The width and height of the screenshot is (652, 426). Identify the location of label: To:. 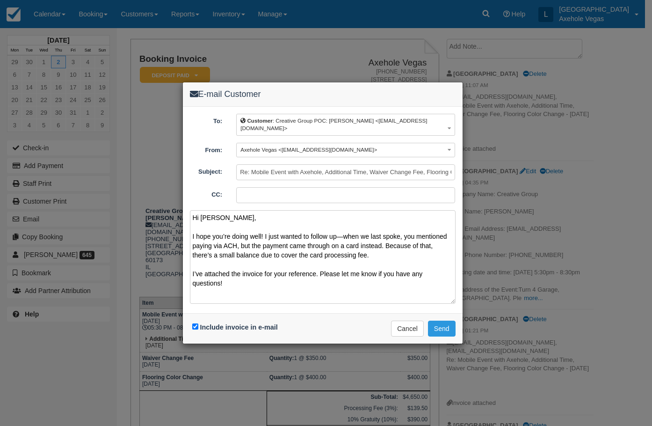
(206, 120).